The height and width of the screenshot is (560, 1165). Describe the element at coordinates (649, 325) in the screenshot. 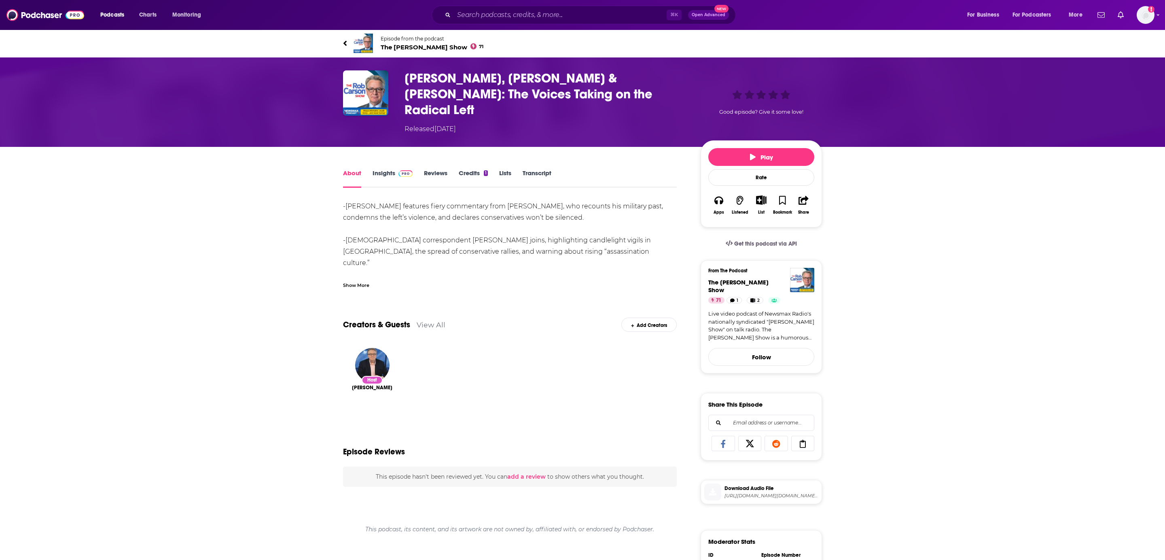

I see `div: Add Creators` at that location.